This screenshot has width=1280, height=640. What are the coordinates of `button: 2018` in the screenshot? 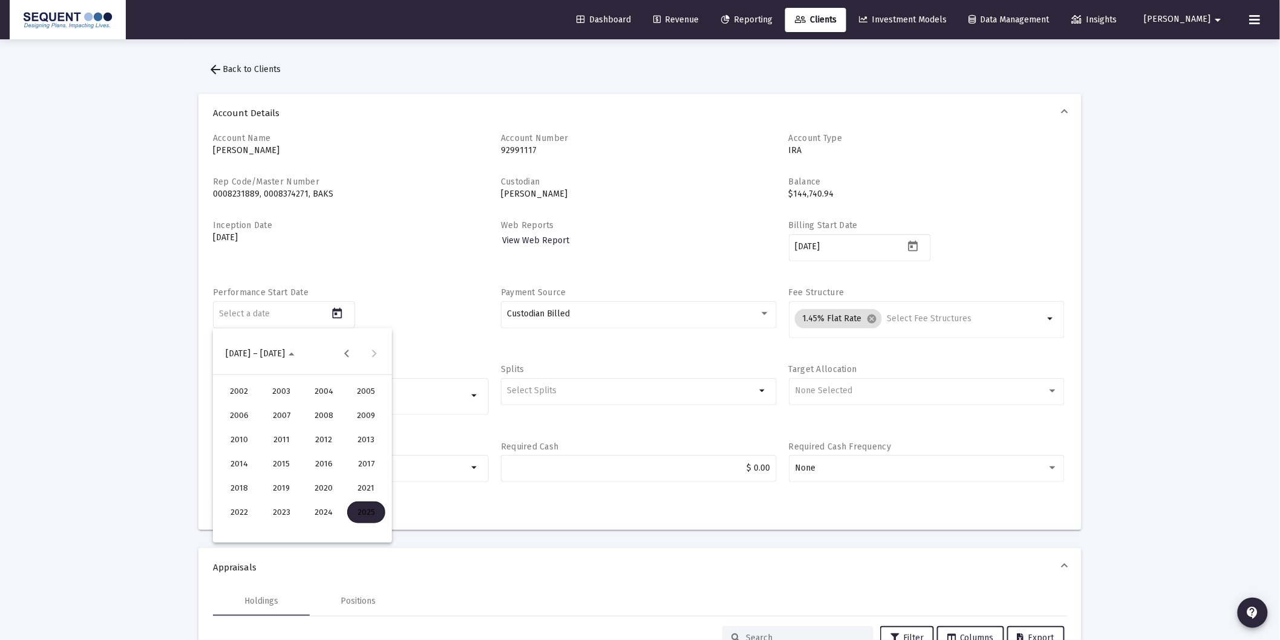 It's located at (239, 488).